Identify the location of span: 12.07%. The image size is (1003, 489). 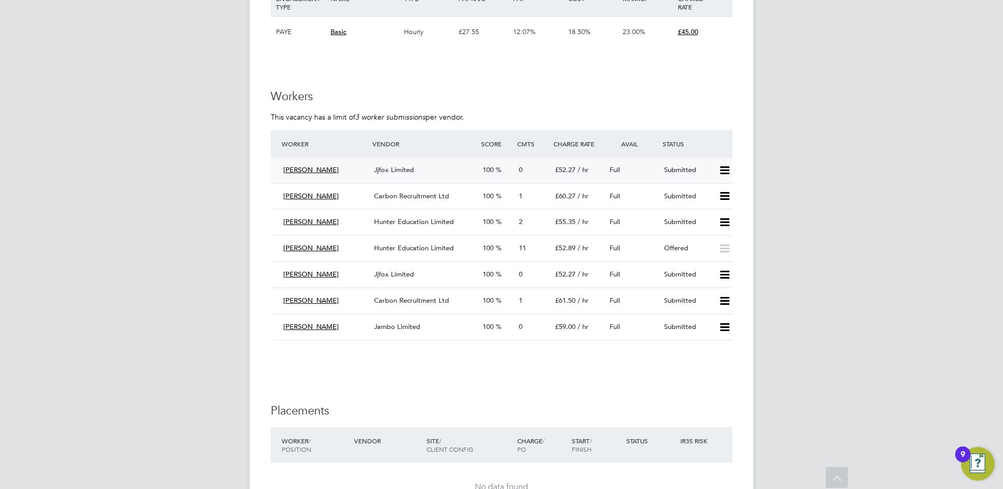
(524, 31).